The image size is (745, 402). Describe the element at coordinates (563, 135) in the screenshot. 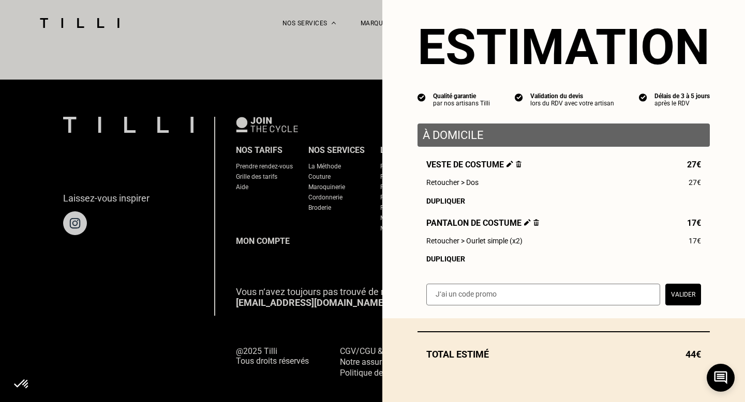

I see `p: À domicile` at that location.